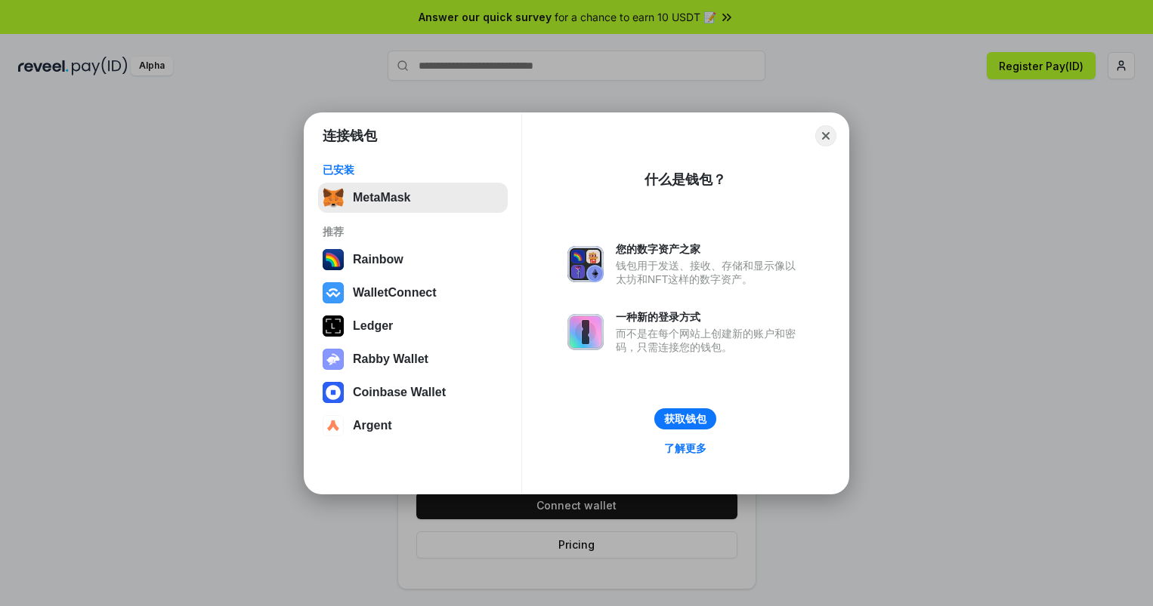 This screenshot has width=1153, height=606. Describe the element at coordinates (412, 170) in the screenshot. I see `div: 已安装` at that location.